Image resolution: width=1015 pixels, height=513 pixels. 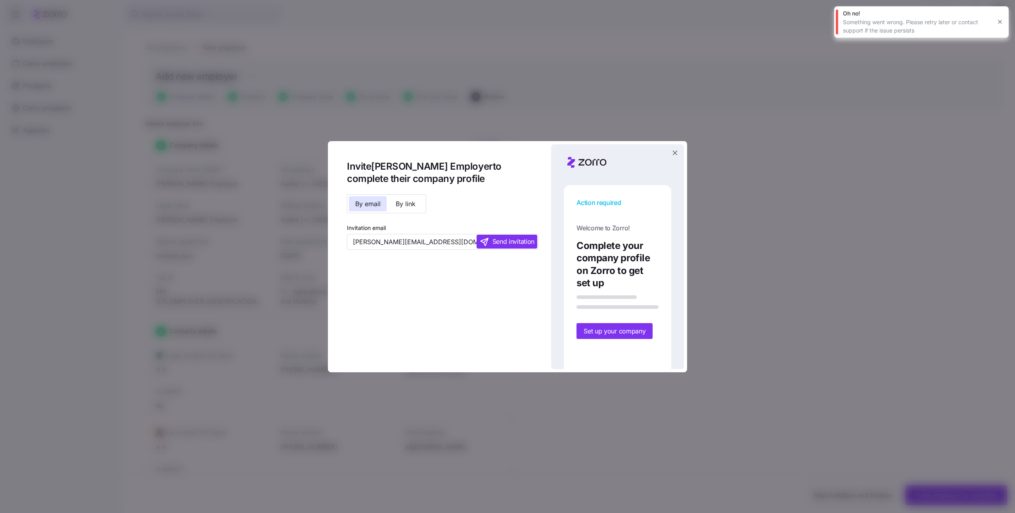 I want to click on span: Action required, so click(x=617, y=203).